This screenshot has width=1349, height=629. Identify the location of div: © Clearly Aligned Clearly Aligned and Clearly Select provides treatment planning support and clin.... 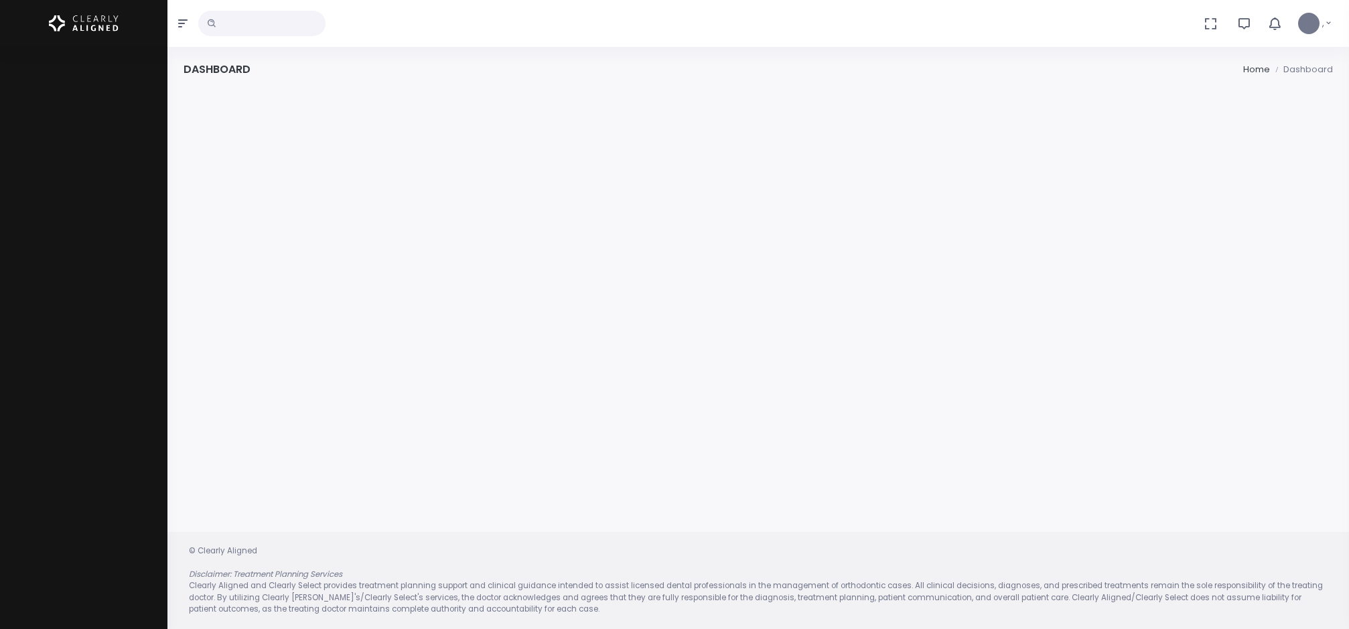
(758, 581).